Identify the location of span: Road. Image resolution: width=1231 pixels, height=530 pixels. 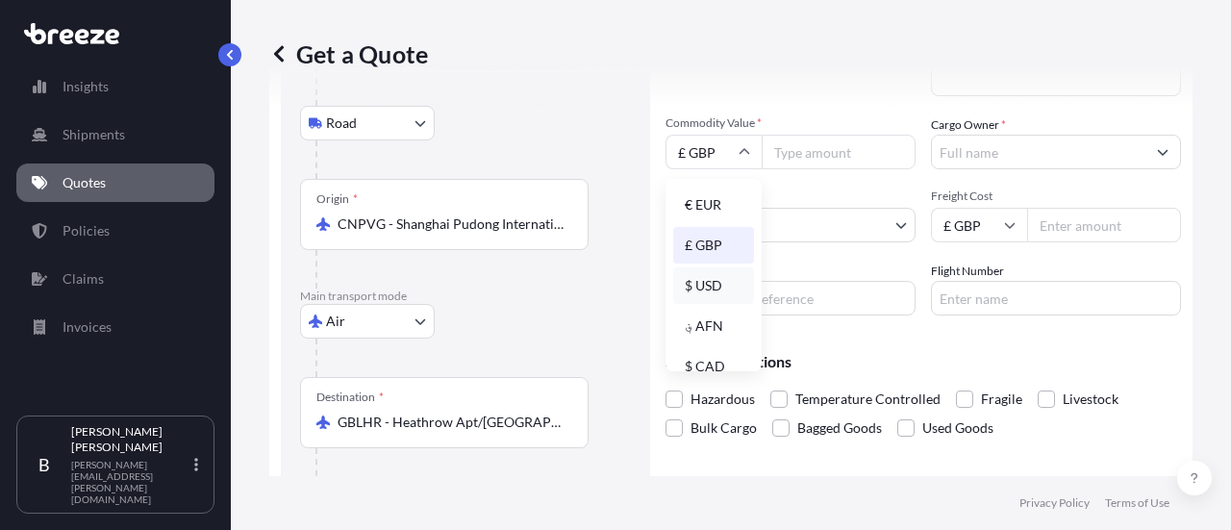
(341, 123).